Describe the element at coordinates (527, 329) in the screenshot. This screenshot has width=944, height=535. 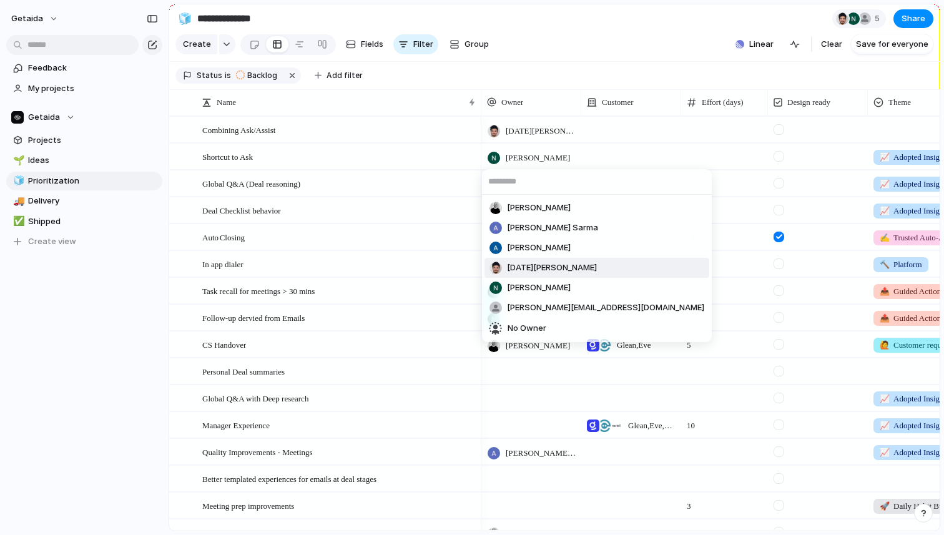
I see `span: No Owner` at that location.